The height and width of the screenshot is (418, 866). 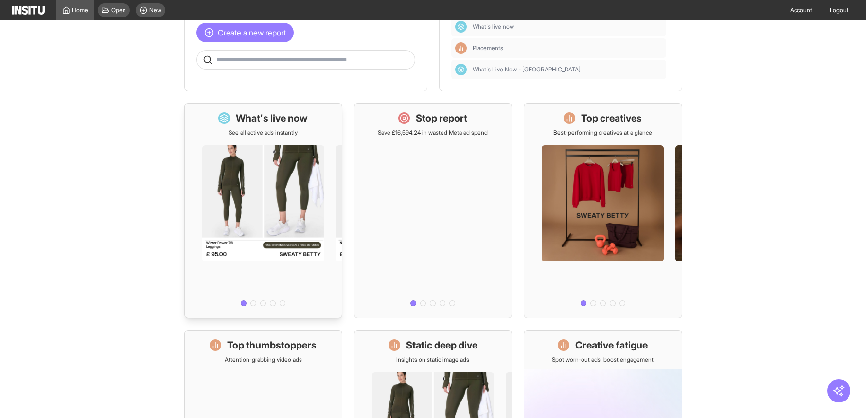 What do you see at coordinates (263, 133) in the screenshot?
I see `p: See all active ads instantly` at bounding box center [263, 133].